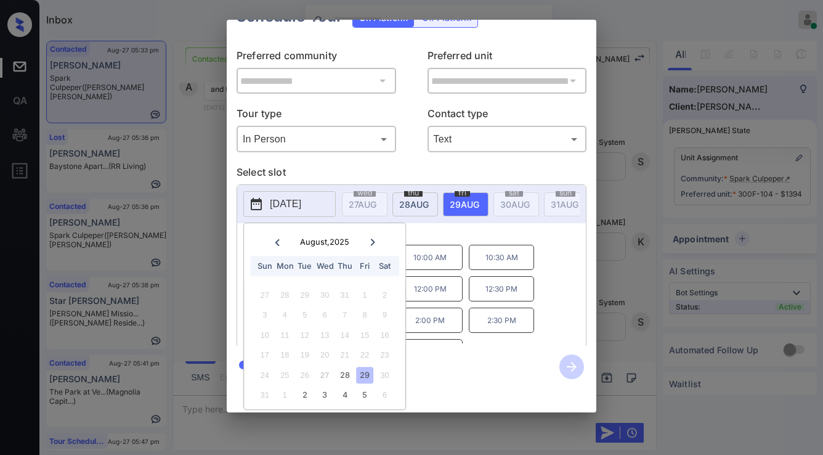 The height and width of the screenshot is (455, 823). What do you see at coordinates (325, 242) in the screenshot?
I see `div: August , 2025` at bounding box center [325, 242].